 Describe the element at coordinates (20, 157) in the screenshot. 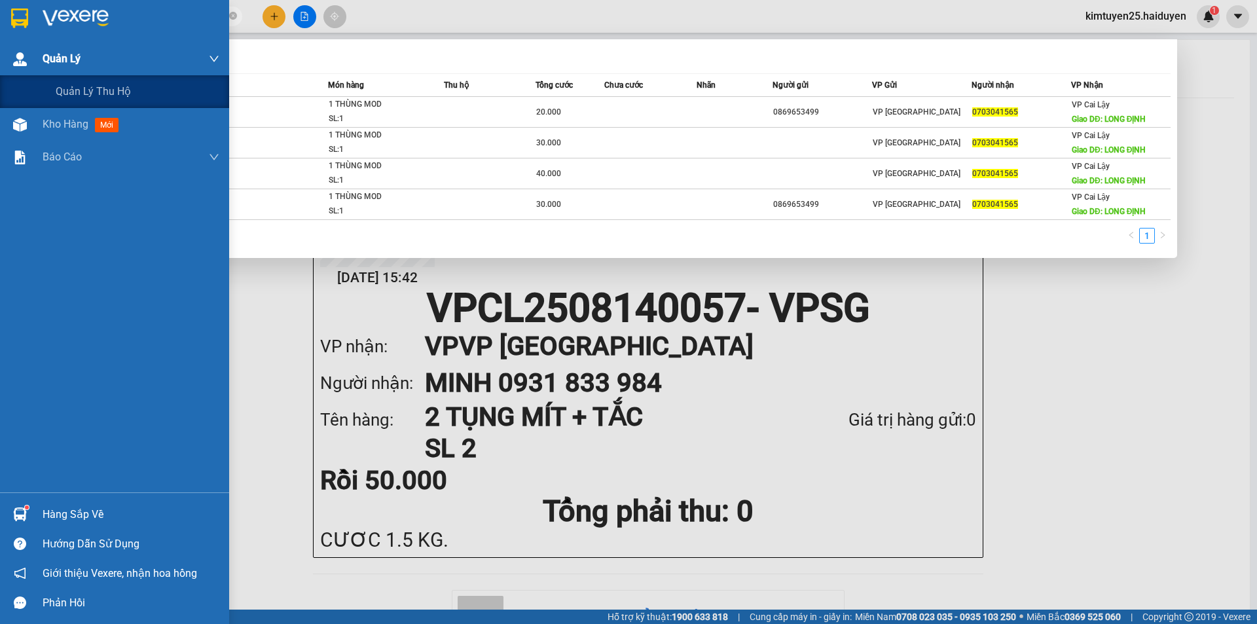

I see `img: solution-icon` at that location.